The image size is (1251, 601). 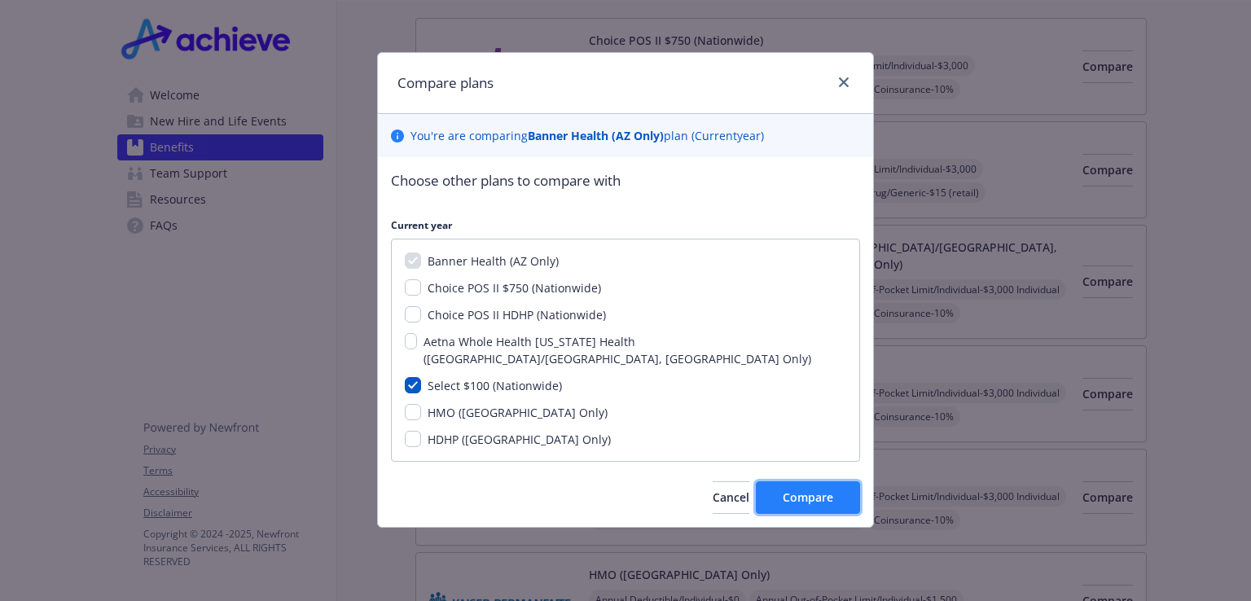 I want to click on p: Current year, so click(x=626, y=225).